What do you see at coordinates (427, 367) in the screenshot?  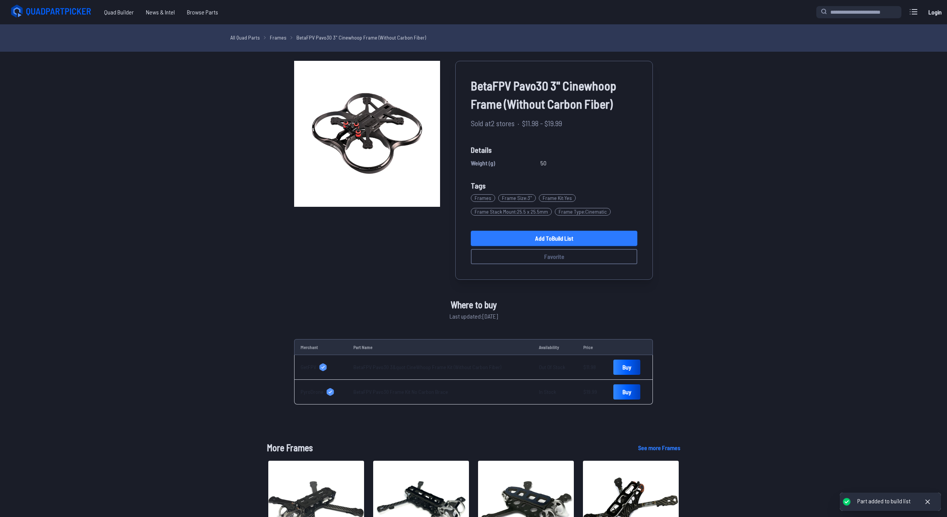 I see `a: BetaFPV Pavo30 3&quot CineWhoop Frame Kit (Without Carbon Fiber)` at bounding box center [427, 367].